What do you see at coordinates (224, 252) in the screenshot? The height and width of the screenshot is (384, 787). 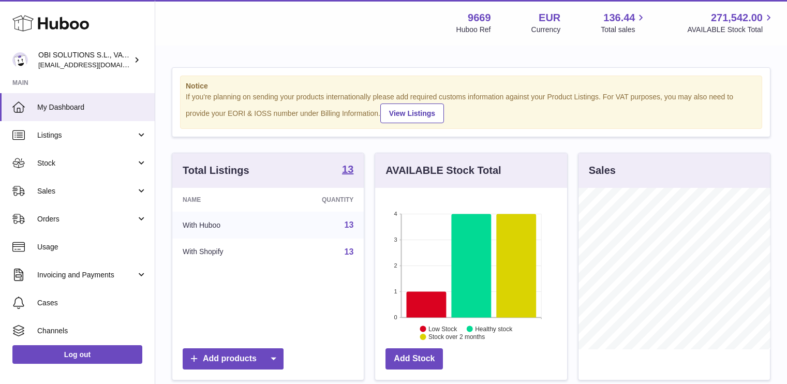 I see `td: With Shopify` at bounding box center [224, 252].